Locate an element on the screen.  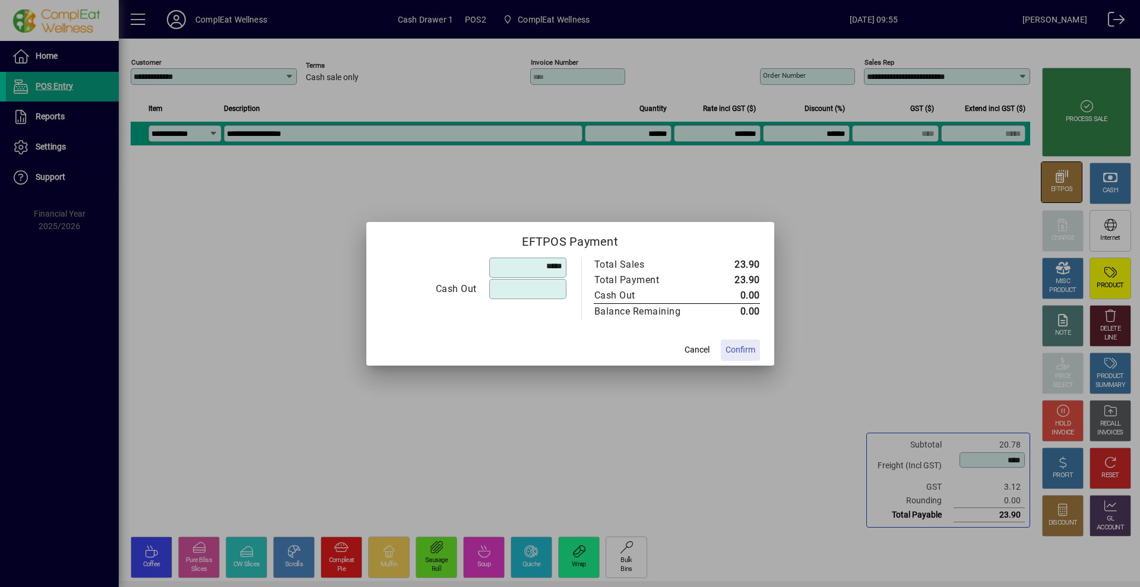
span: Confirm is located at coordinates (740, 350).